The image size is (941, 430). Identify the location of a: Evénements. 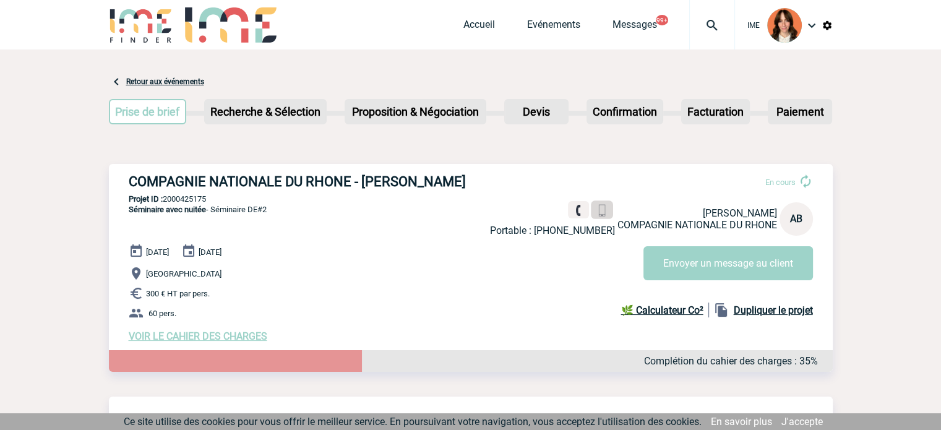
(554, 27).